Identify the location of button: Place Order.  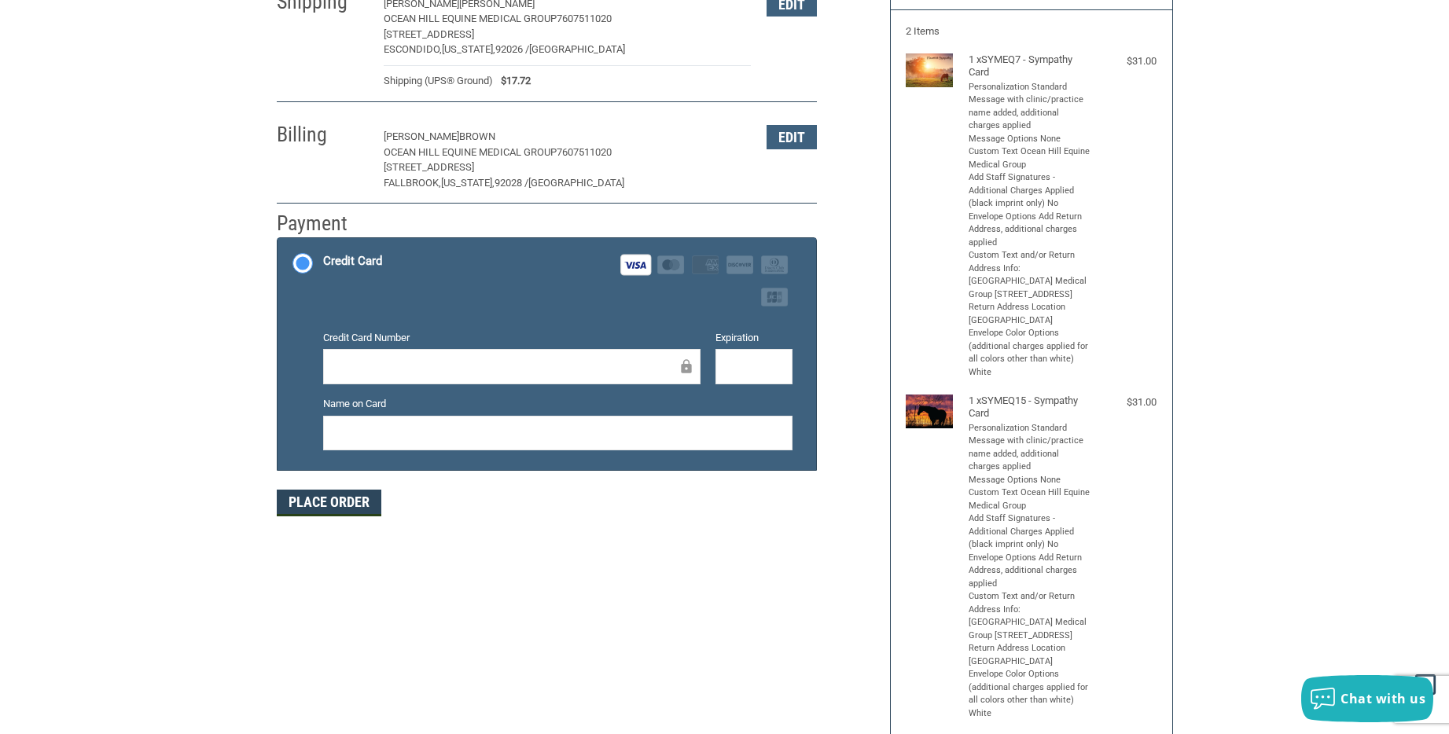
(329, 503).